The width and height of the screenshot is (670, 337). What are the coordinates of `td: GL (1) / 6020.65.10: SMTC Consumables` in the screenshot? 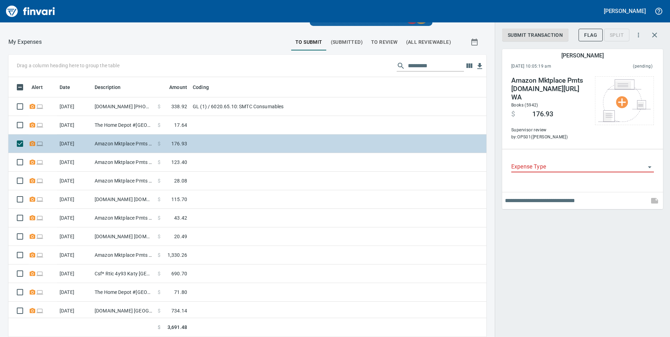 It's located at (277, 106).